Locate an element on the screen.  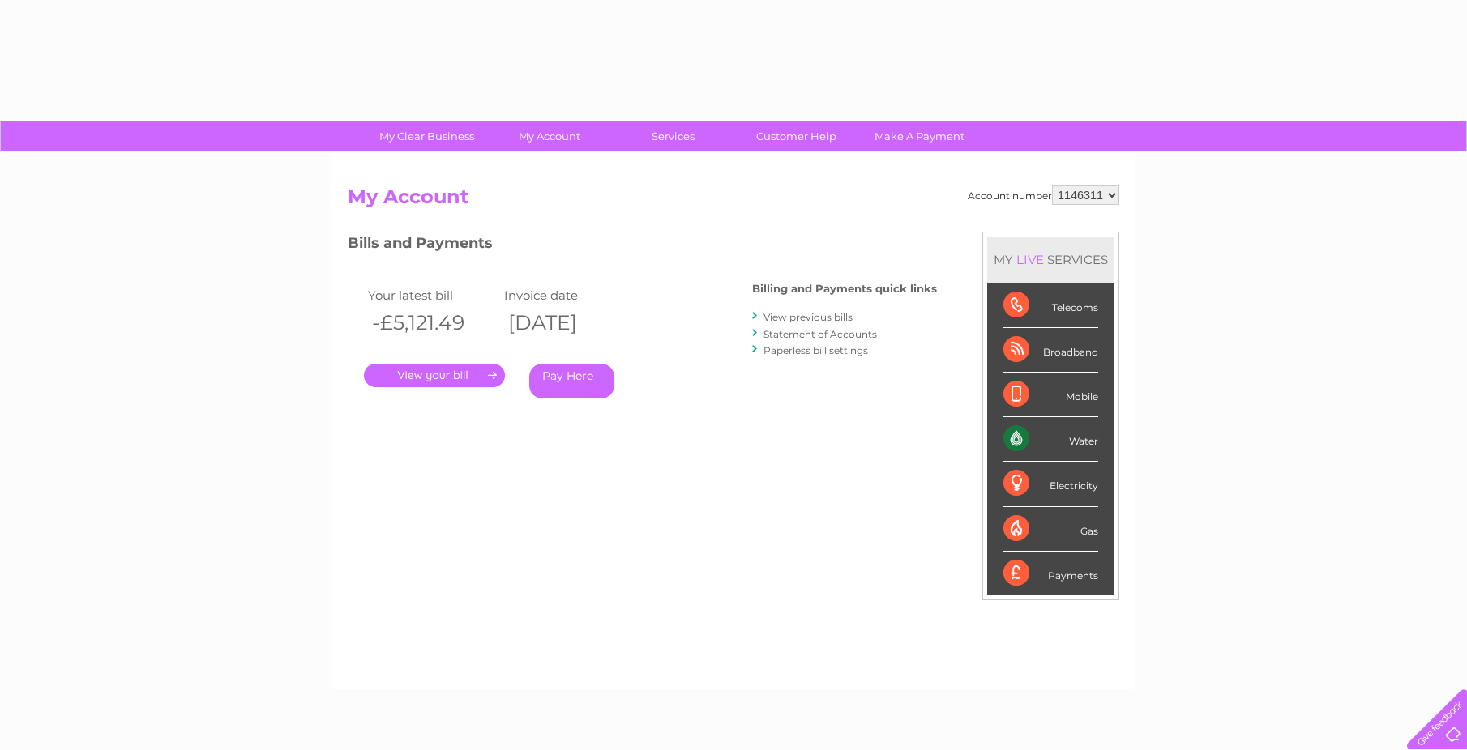
a: Paperless bill settings is located at coordinates (815, 350).